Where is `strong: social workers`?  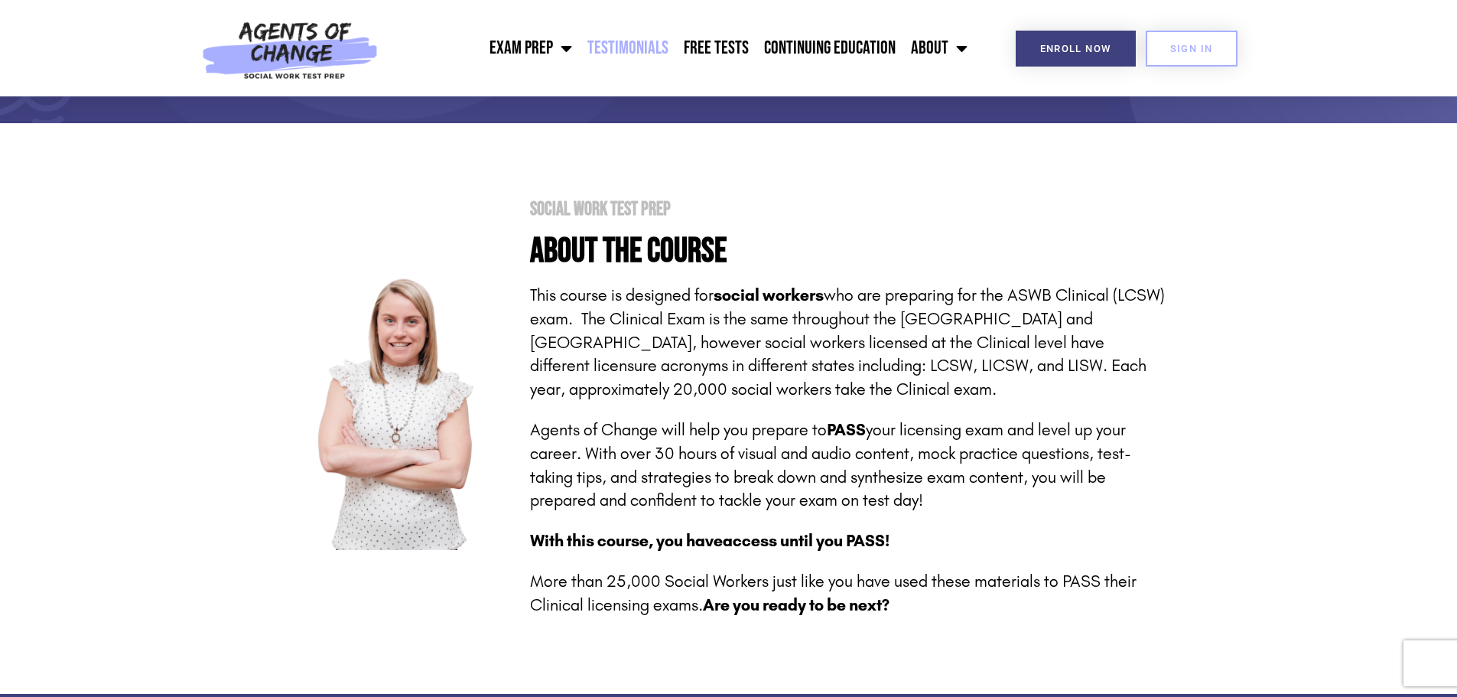 strong: social workers is located at coordinates (769, 295).